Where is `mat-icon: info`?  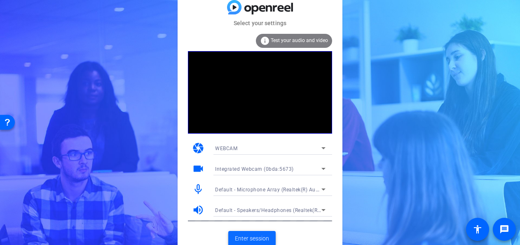 mat-icon: info is located at coordinates (265, 41).